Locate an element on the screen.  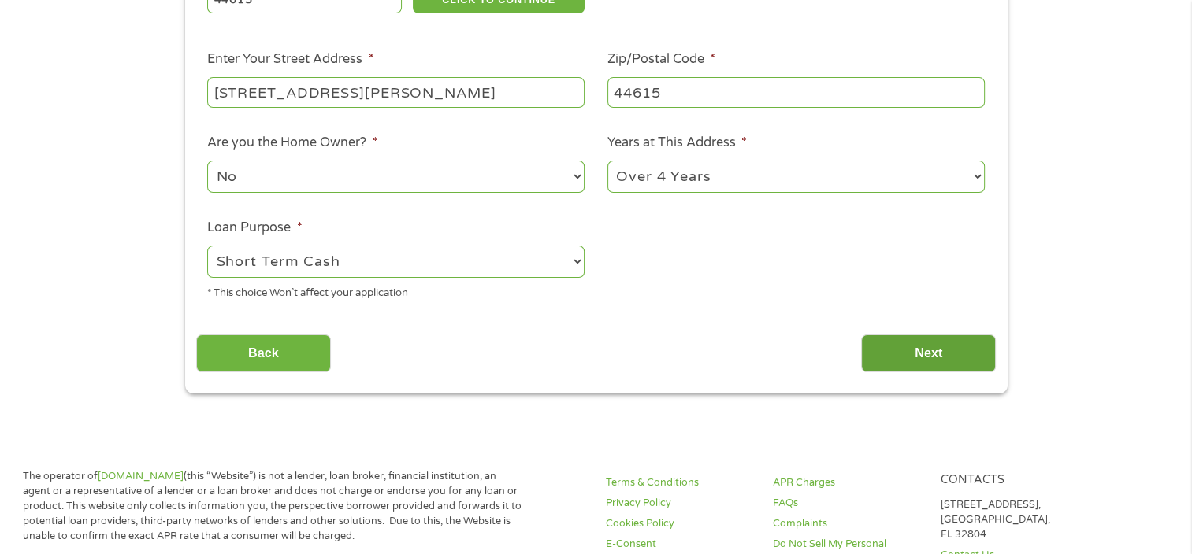
h4: Contacts is located at coordinates (1014, 480).